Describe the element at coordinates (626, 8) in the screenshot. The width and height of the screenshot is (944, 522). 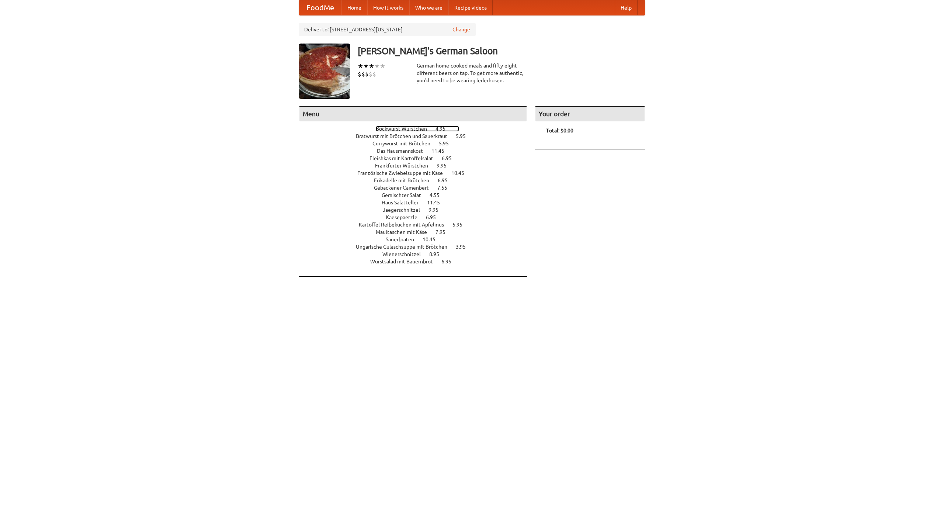
I see `a: Help` at that location.